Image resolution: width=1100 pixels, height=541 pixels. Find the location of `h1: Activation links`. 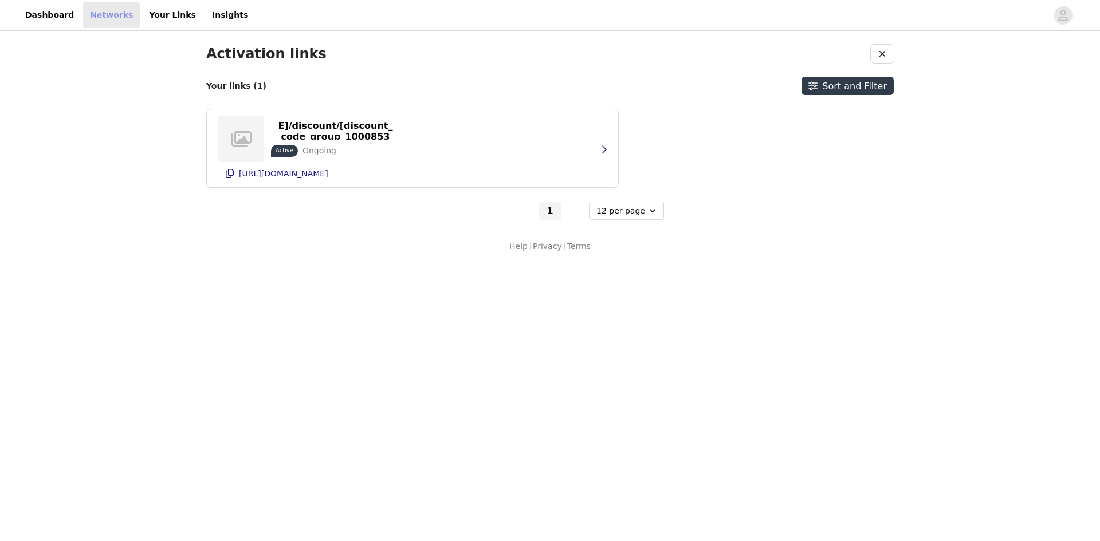

h1: Activation links is located at coordinates (266, 54).